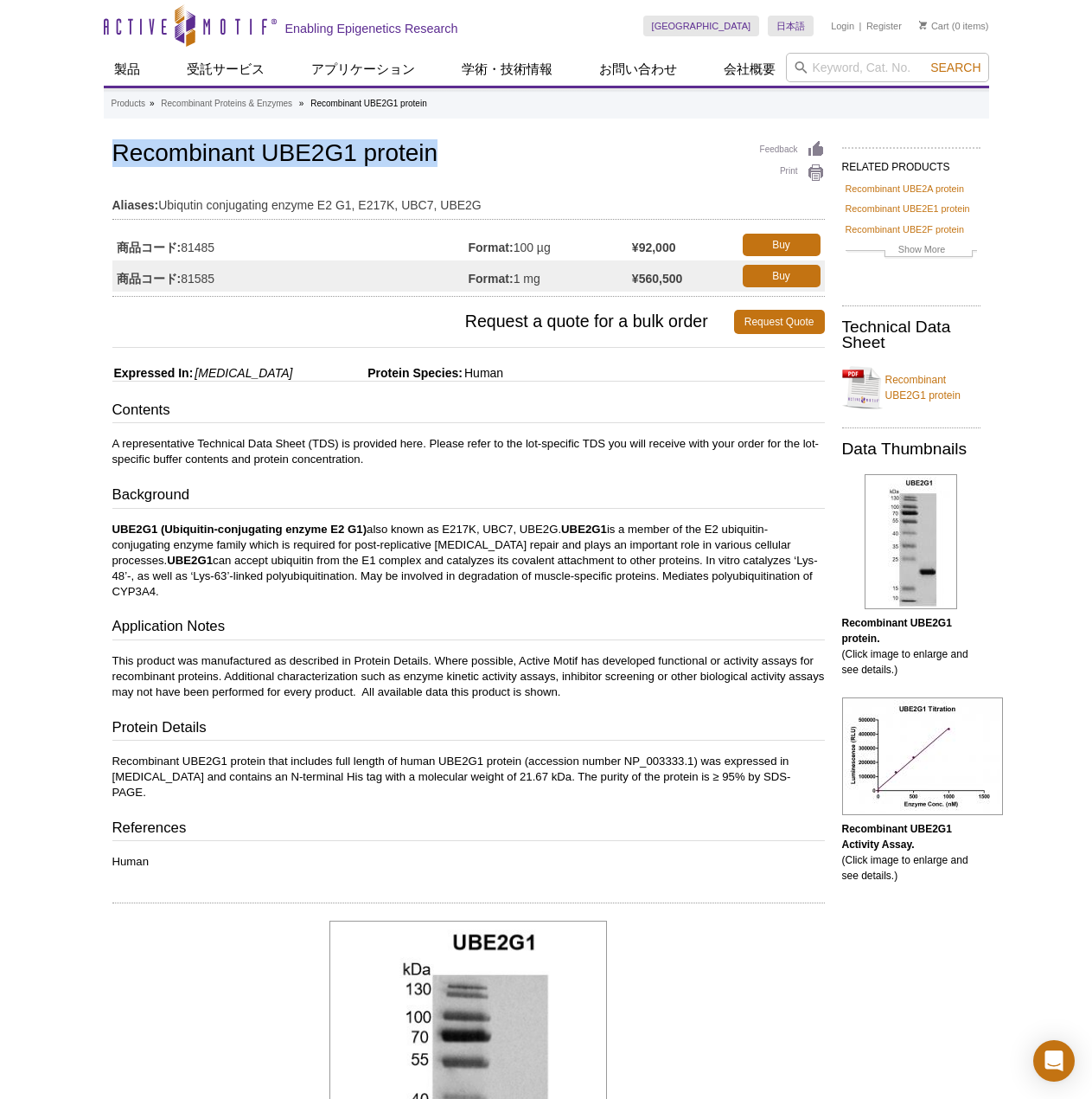 The height and width of the screenshot is (1099, 1092). I want to click on span: Protein Species:, so click(379, 373).